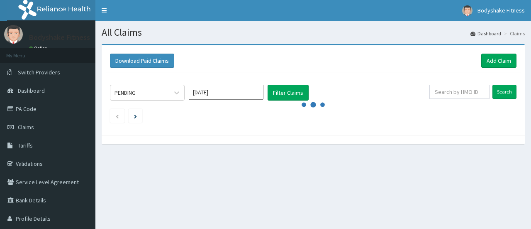  Describe the element at coordinates (226, 92) in the screenshot. I see `input: Select Month and Year` at that location.